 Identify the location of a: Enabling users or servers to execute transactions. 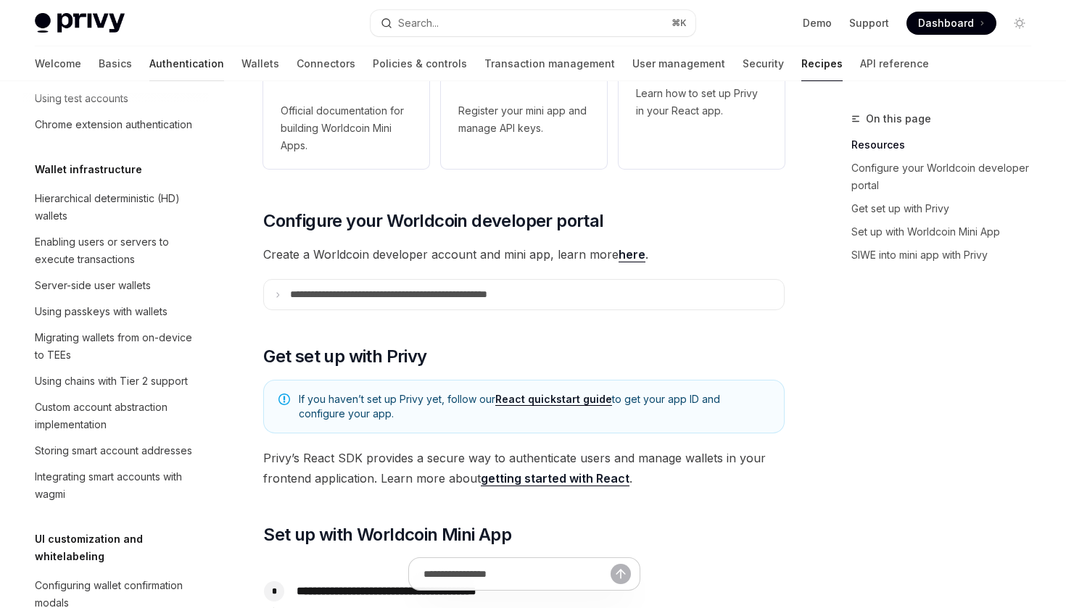
(116, 251).